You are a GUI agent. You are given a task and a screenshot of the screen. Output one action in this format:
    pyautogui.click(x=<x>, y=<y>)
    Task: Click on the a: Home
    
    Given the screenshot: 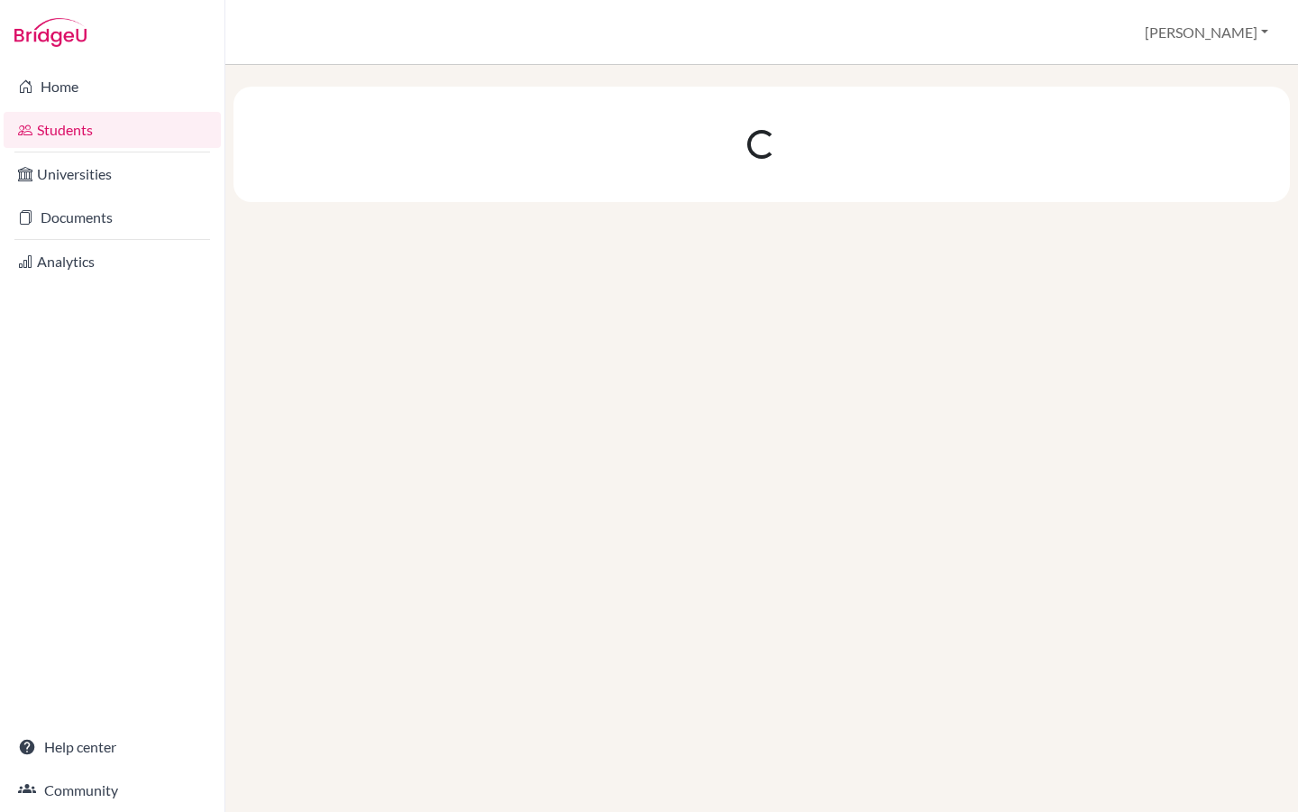 What is the action you would take?
    pyautogui.click(x=112, y=87)
    